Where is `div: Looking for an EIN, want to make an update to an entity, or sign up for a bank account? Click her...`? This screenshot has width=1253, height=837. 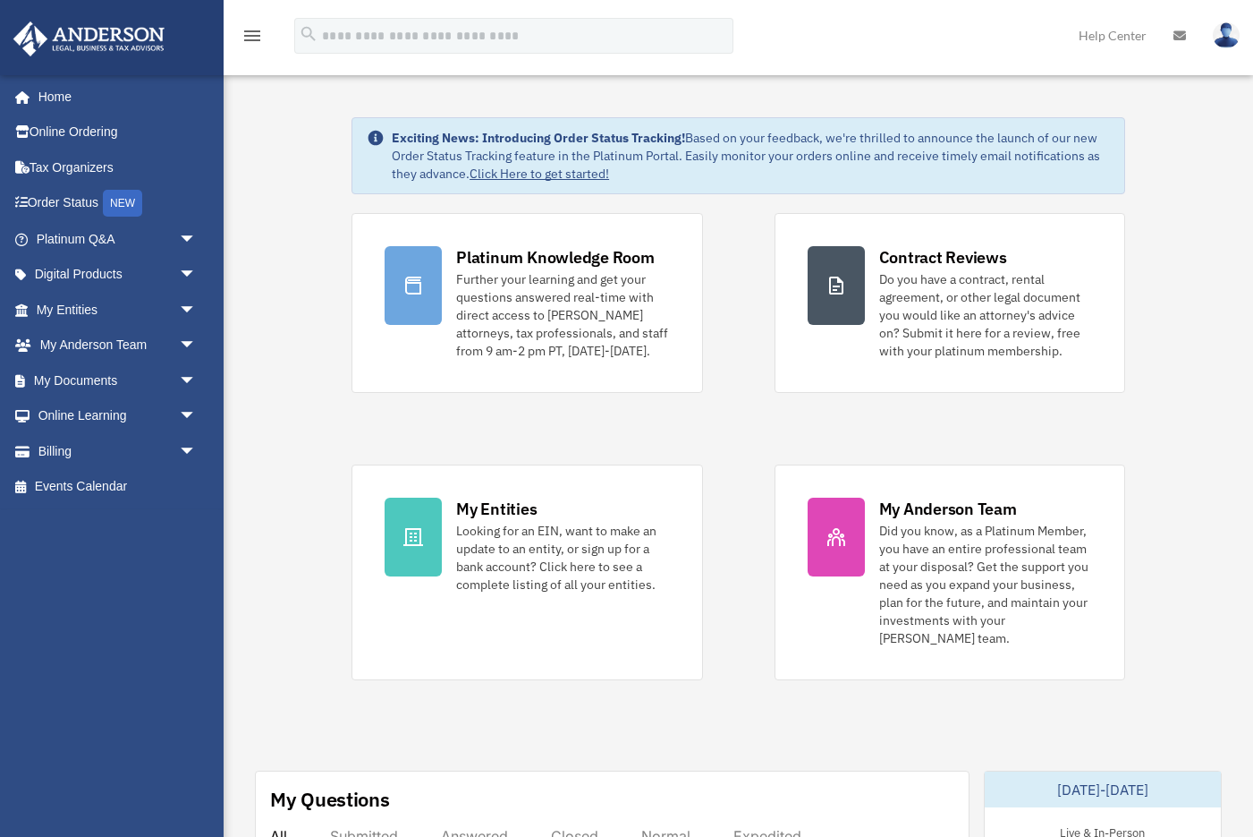
div: Looking for an EIN, want to make an update to an entity, or sign up for a bank account? Click her... is located at coordinates (563, 557).